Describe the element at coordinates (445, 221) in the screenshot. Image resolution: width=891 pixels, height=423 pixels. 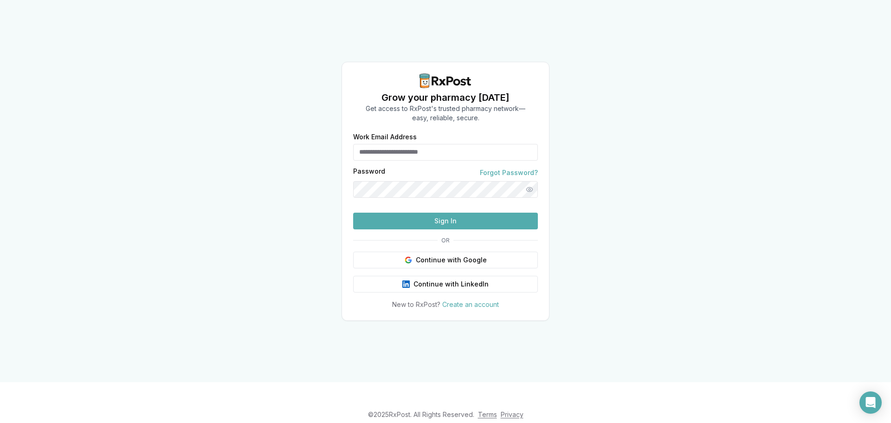
I see `button: Sign In` at that location.